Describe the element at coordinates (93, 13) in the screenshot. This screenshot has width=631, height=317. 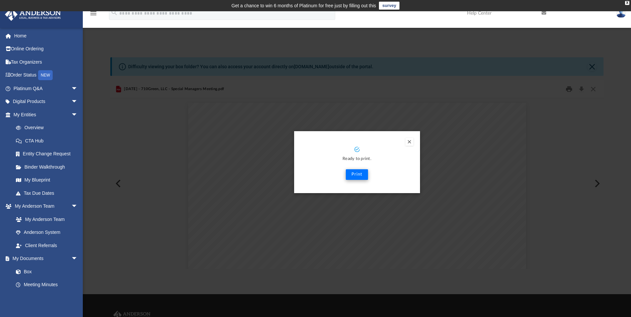
I see `i: menu` at that location.